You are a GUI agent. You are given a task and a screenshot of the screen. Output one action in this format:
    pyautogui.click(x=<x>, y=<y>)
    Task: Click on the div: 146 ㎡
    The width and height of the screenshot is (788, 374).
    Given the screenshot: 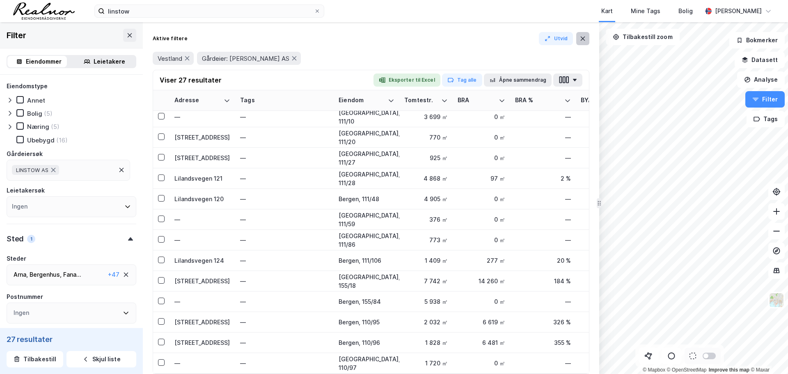 What is the action you would take?
    pyautogui.click(x=604, y=178)
    